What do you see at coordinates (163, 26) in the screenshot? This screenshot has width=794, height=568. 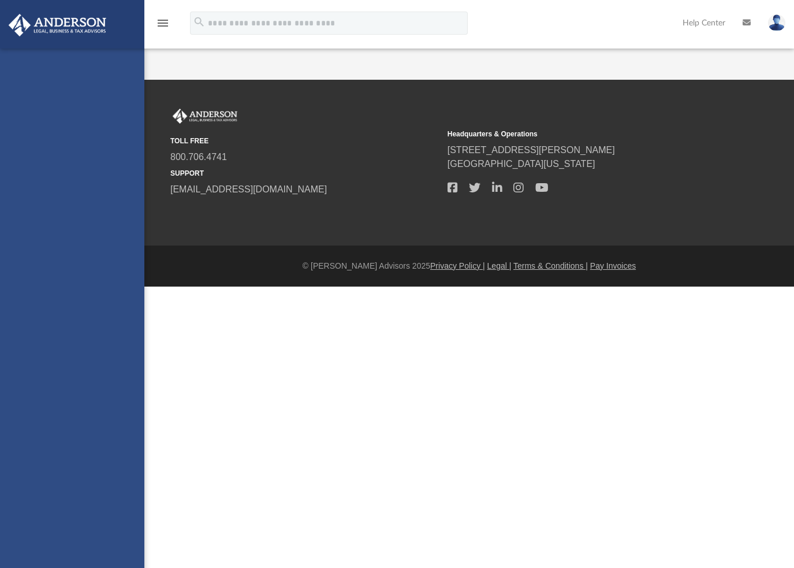 I see `a: menu` at bounding box center [163, 26].